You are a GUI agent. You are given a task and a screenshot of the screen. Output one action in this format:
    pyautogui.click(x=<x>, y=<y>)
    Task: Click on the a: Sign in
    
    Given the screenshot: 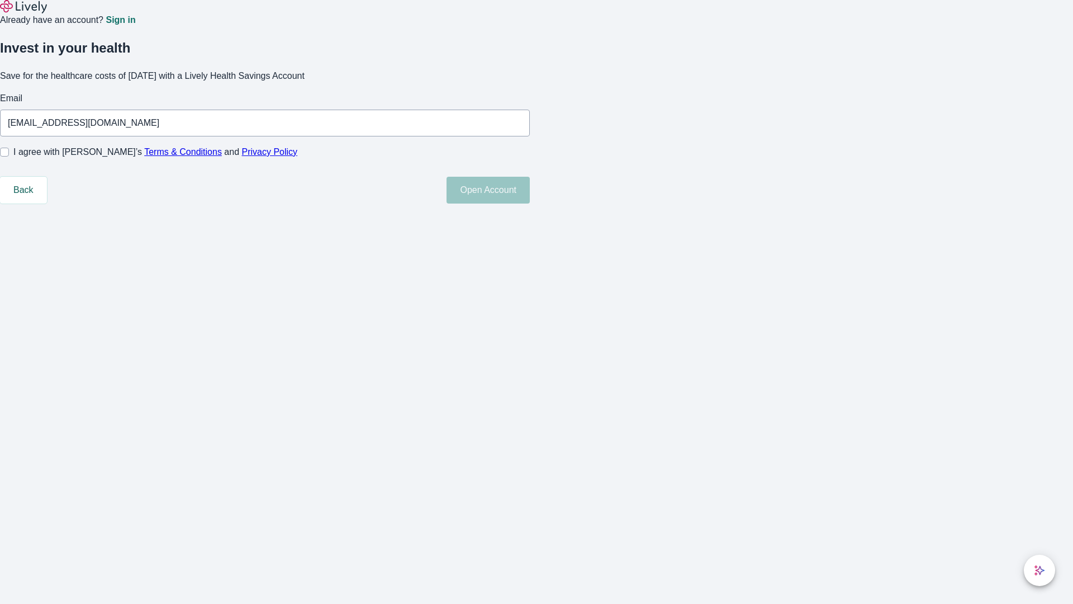 What is the action you would take?
    pyautogui.click(x=120, y=20)
    